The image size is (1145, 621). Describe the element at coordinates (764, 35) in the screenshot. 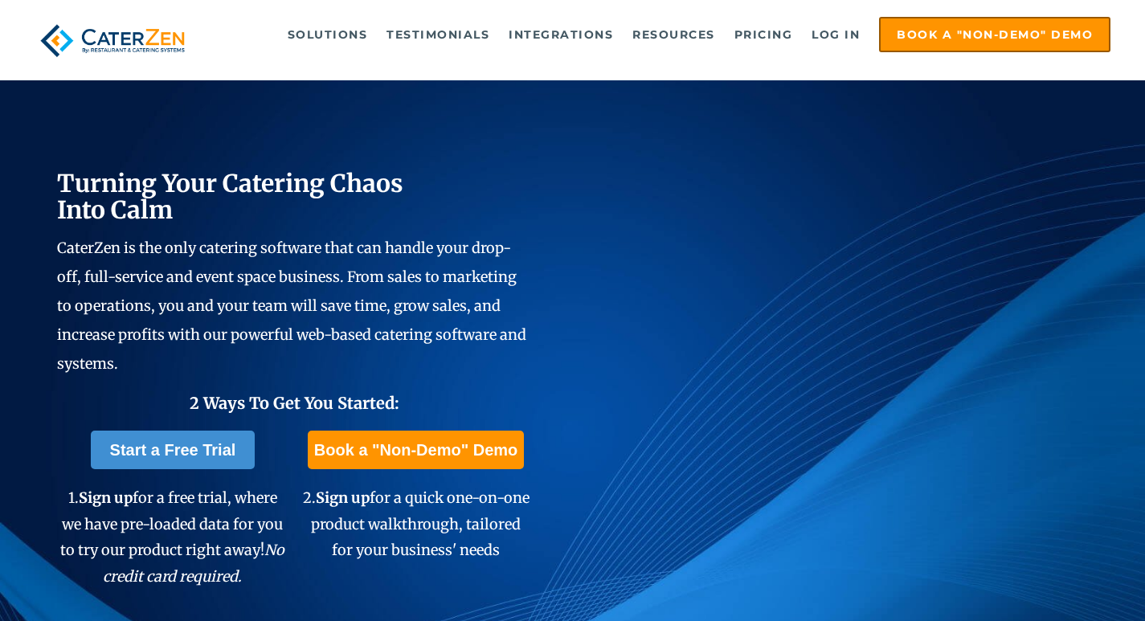

I see `a: Pricing` at that location.